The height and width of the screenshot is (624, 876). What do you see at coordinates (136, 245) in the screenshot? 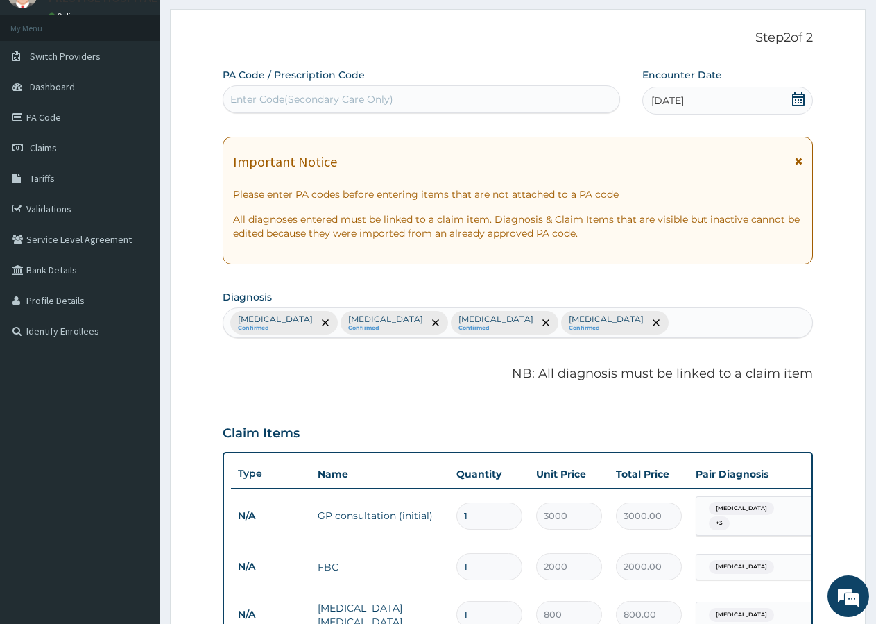
I see `span: We're online!` at bounding box center [136, 245].